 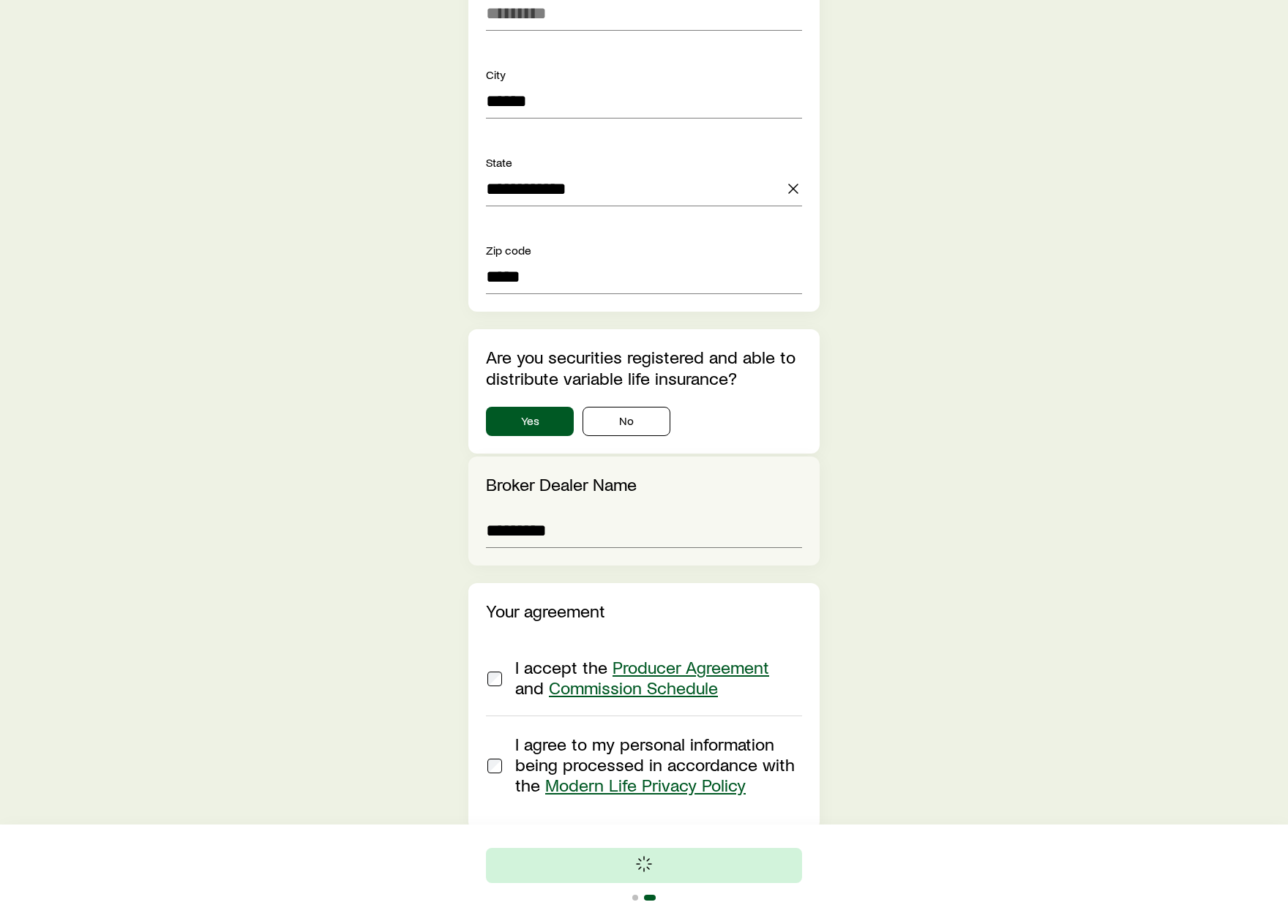 I want to click on a: Producer Agreement, so click(x=691, y=667).